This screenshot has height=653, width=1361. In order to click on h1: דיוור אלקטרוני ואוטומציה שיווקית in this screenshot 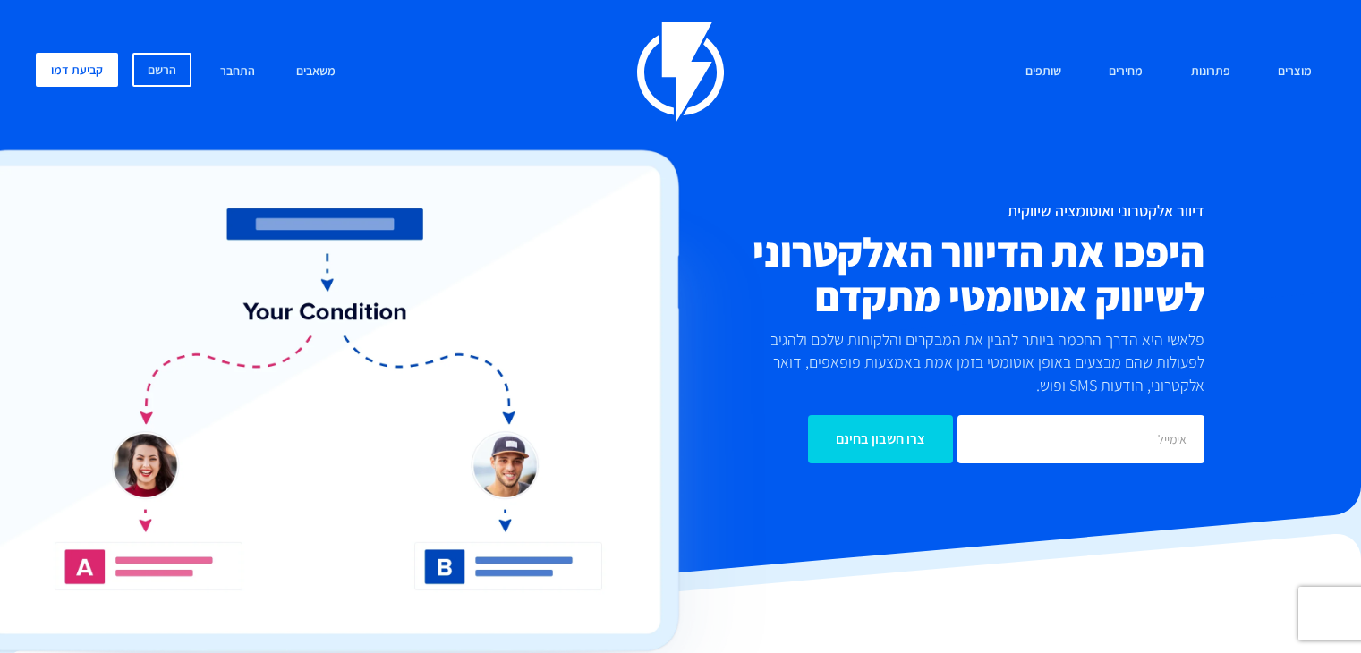, I will do `click(895, 211)`.